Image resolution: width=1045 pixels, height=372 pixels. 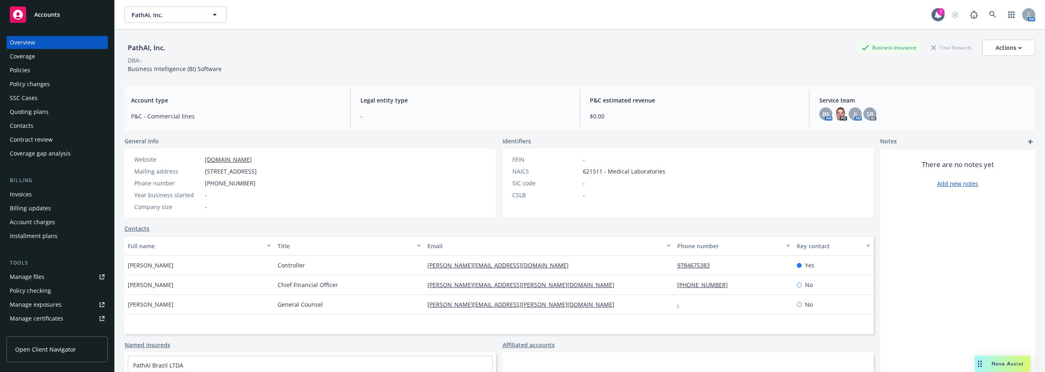 What do you see at coordinates (22, 56) in the screenshot?
I see `div: Coverage` at bounding box center [22, 56].